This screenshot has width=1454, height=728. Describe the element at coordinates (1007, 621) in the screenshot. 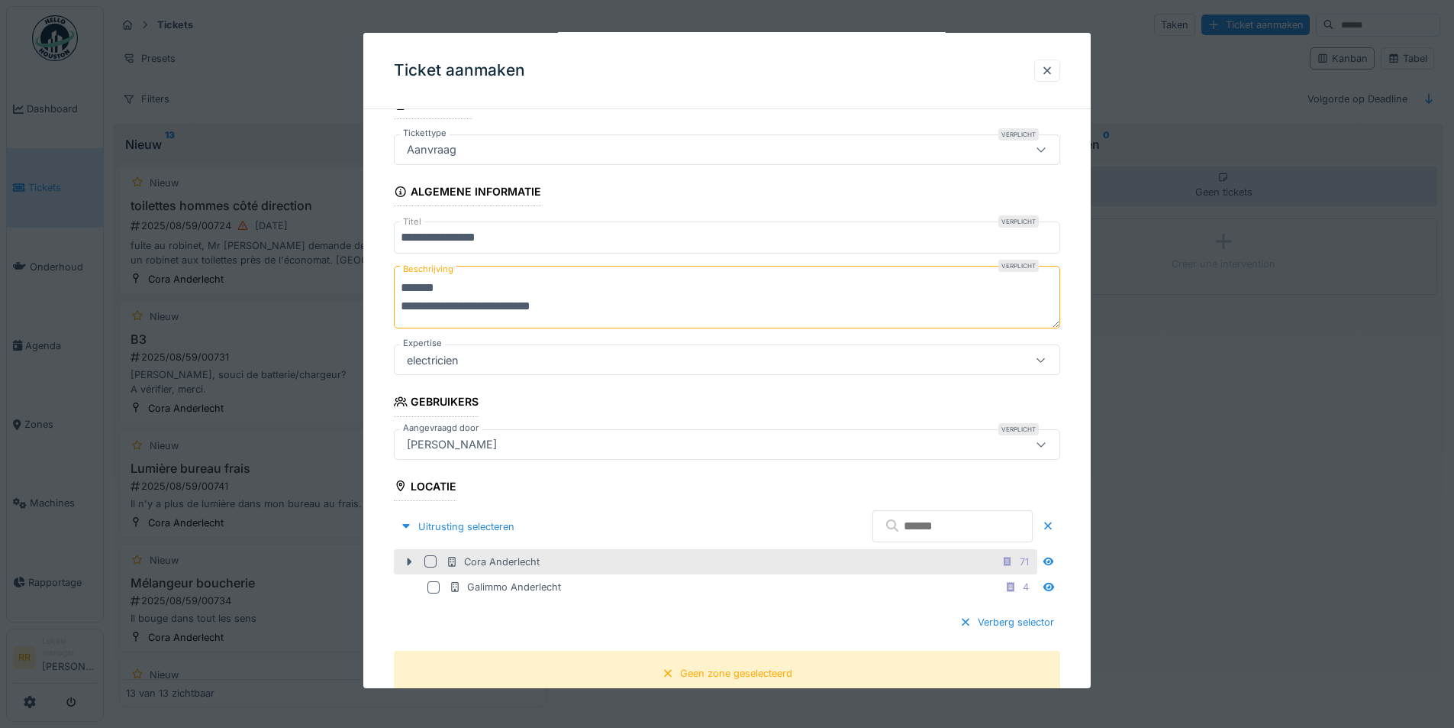

I see `div: Verberg selector` at that location.